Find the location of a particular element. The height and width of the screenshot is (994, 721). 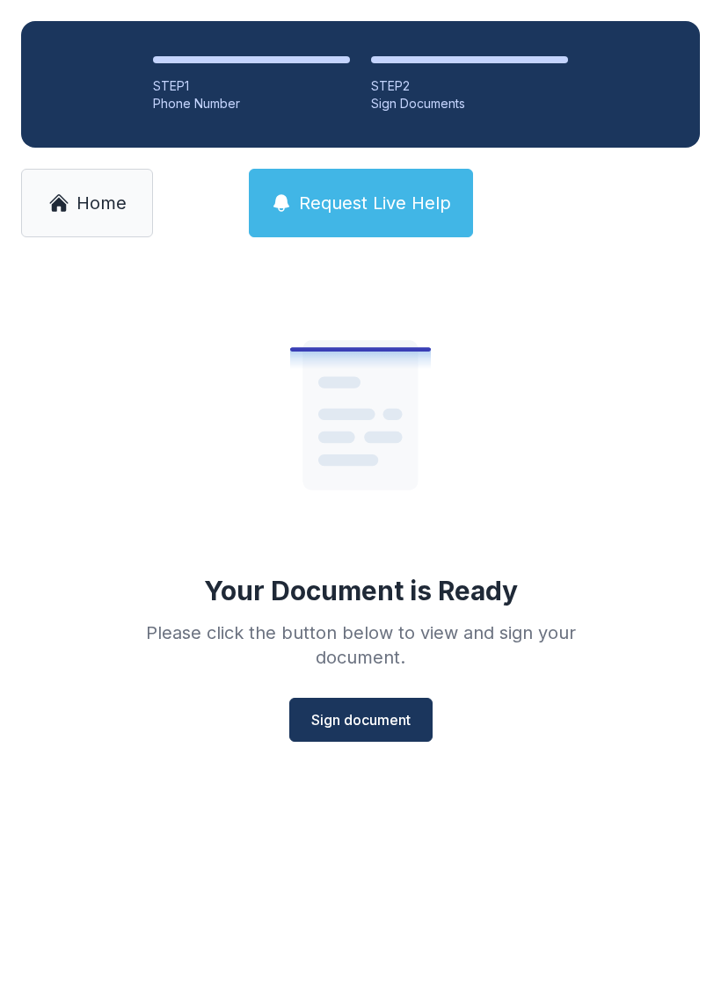

span: Home is located at coordinates (101, 203).